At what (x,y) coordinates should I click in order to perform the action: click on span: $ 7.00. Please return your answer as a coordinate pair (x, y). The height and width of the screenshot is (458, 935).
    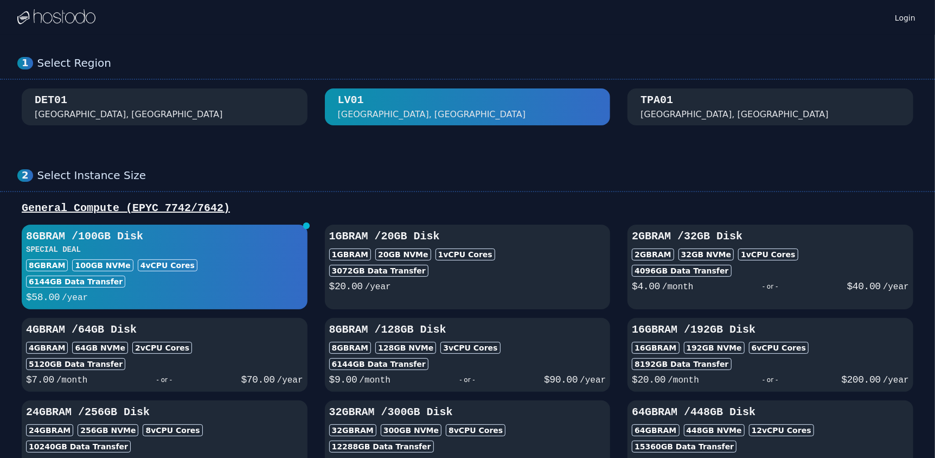
    Looking at the image, I should click on (40, 380).